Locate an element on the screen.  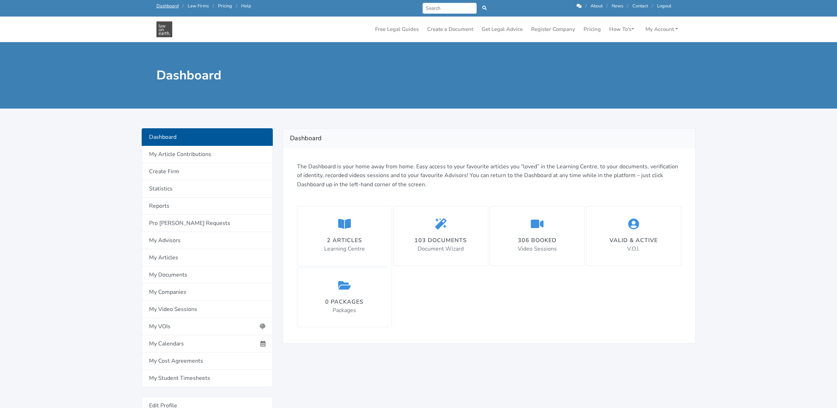
a: About is located at coordinates (596, 6).